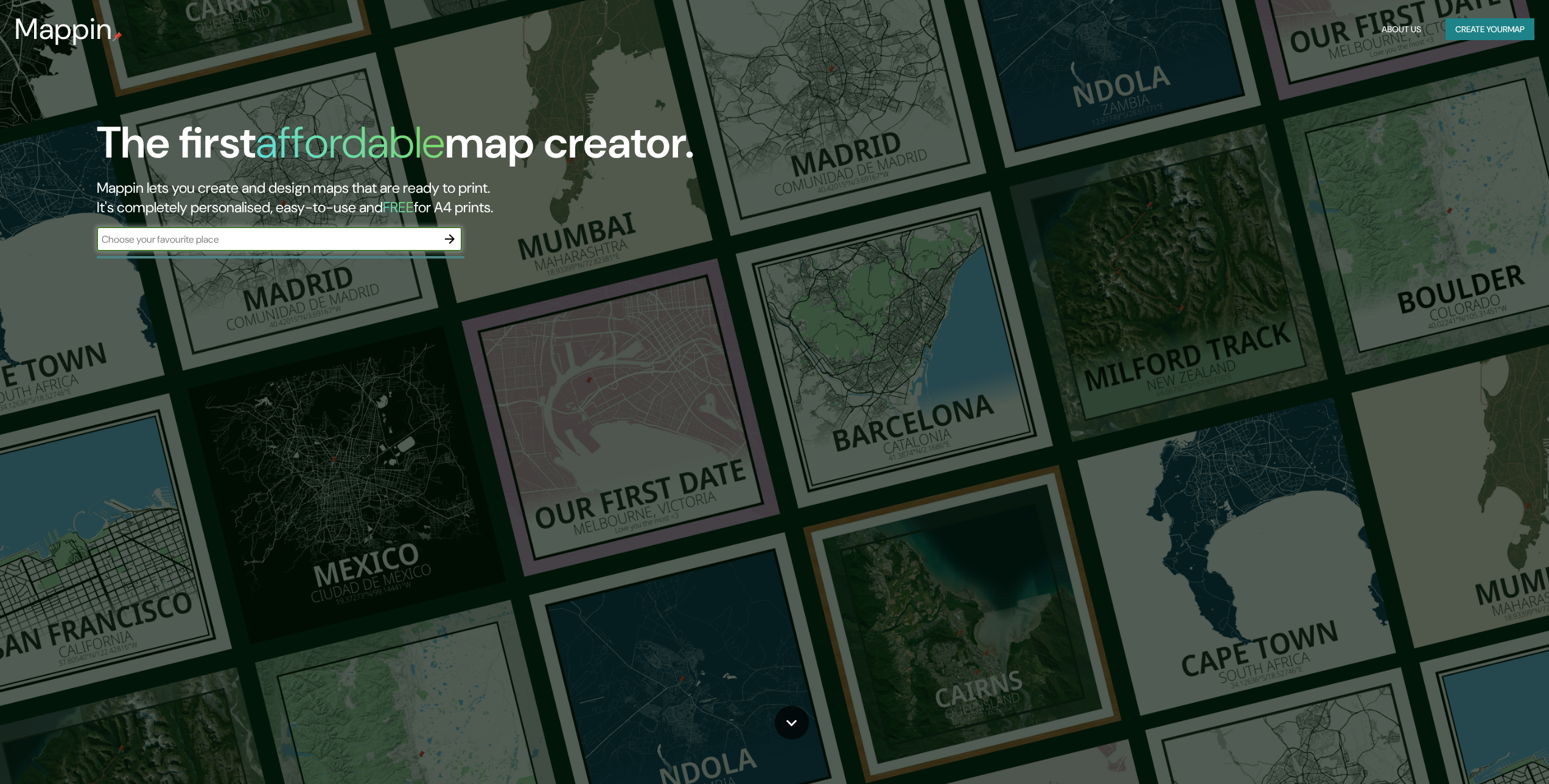 The height and width of the screenshot is (784, 1549). I want to click on h1: The first map creator., so click(395, 148).